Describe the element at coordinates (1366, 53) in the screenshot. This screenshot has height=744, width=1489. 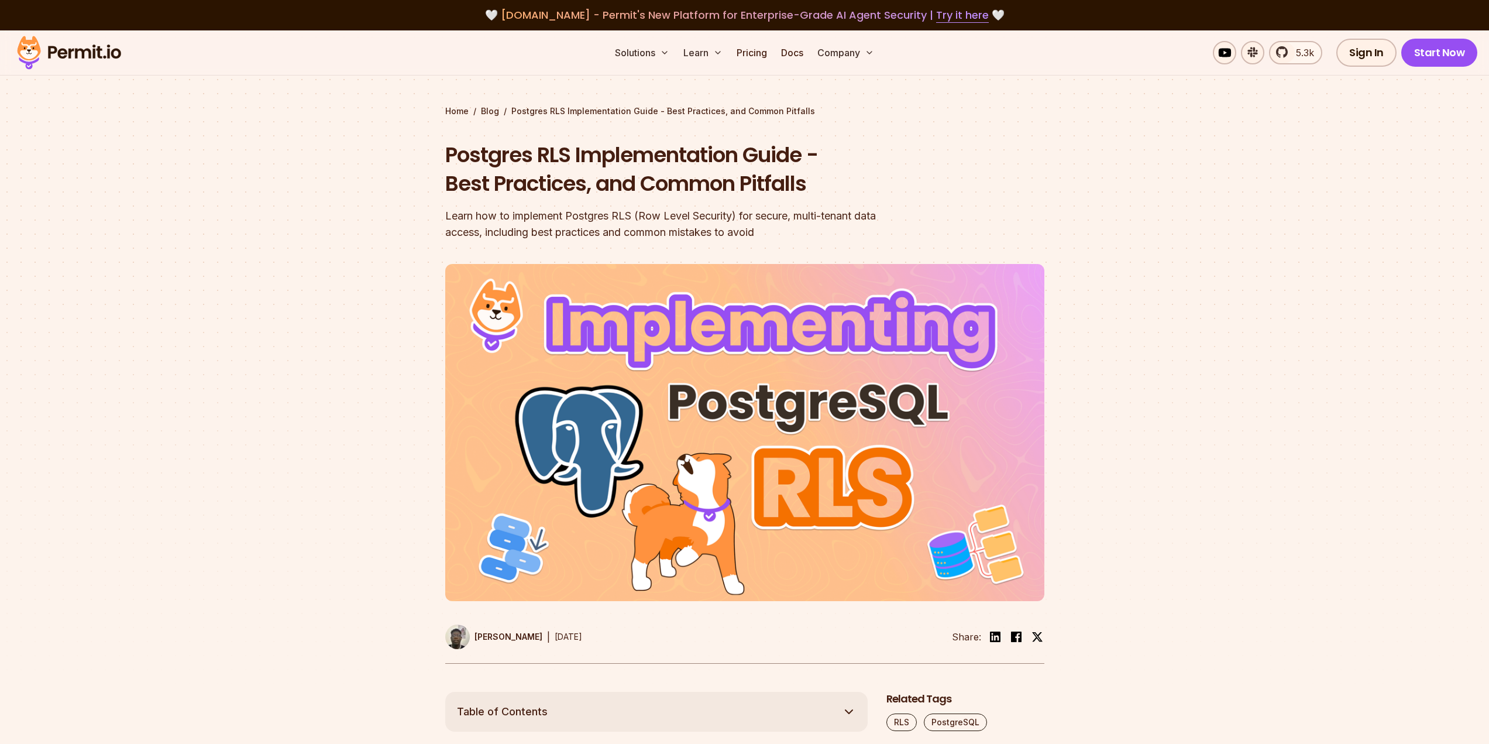
I see `a: Sign In` at that location.